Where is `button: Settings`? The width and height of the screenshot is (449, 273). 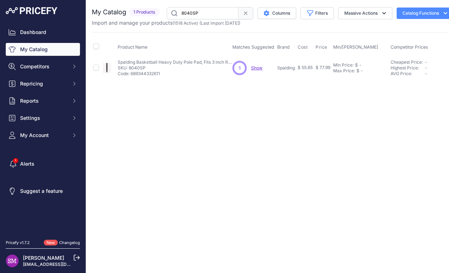
button: Settings is located at coordinates (43, 118).